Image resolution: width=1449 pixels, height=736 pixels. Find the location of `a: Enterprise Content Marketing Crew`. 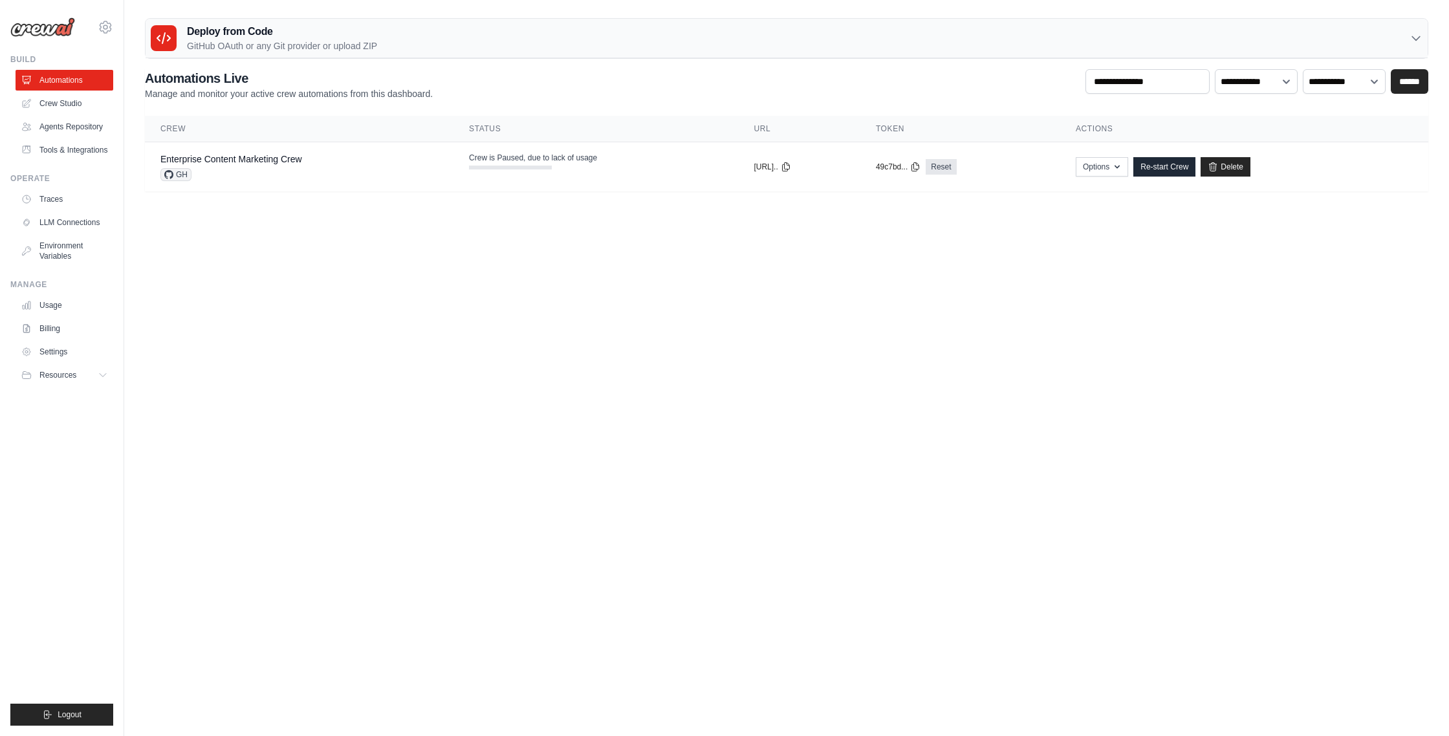

a: Enterprise Content Marketing Crew is located at coordinates (231, 159).